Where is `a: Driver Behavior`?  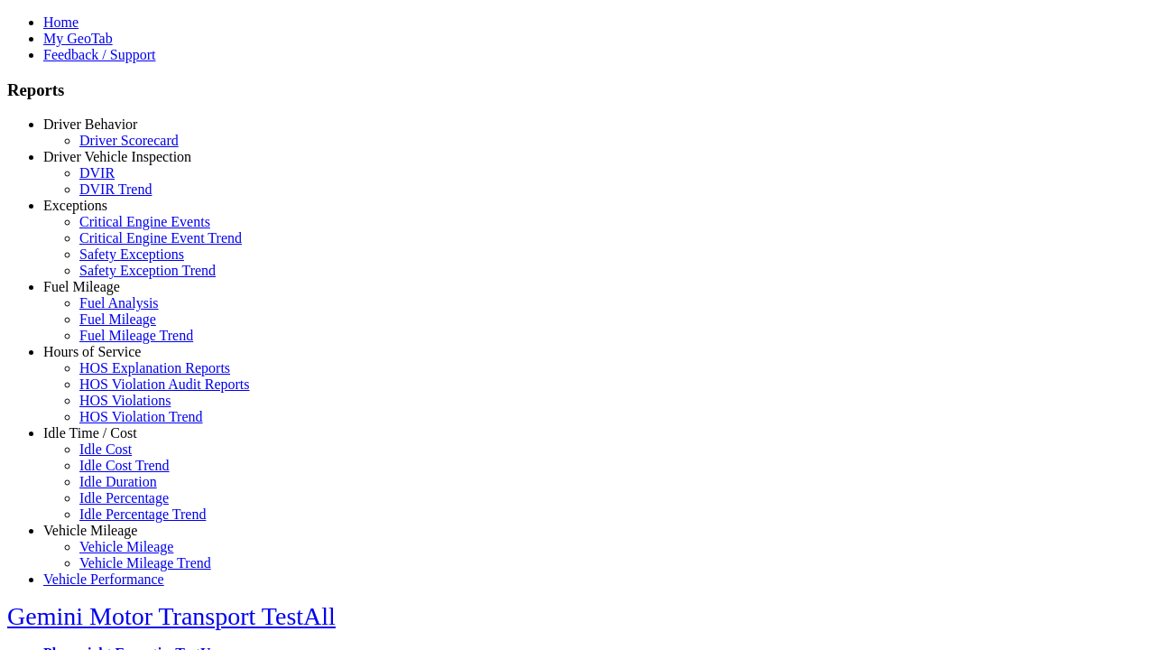 a: Driver Behavior is located at coordinates (90, 124).